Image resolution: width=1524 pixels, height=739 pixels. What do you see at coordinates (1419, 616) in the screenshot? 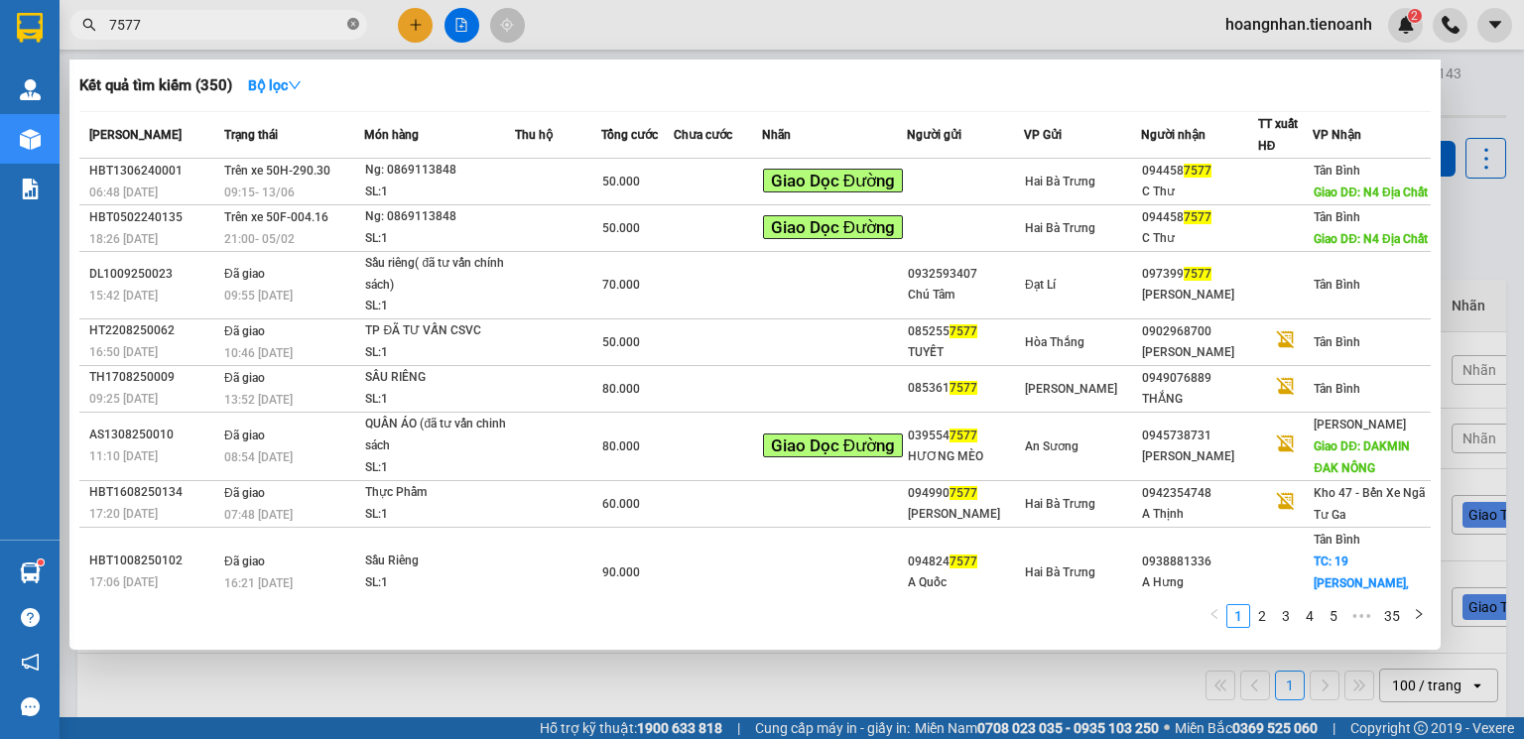
I see `button: right` at bounding box center [1419, 616].